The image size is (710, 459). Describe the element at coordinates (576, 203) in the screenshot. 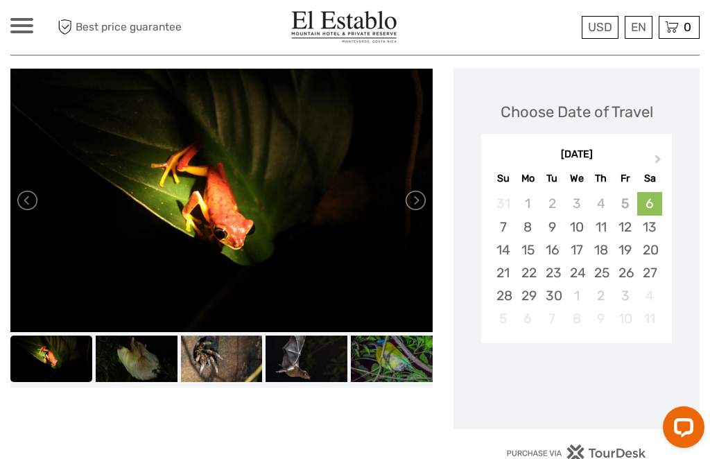

I see `div: Not available Wednesday, September 3rd, 2025` at that location.